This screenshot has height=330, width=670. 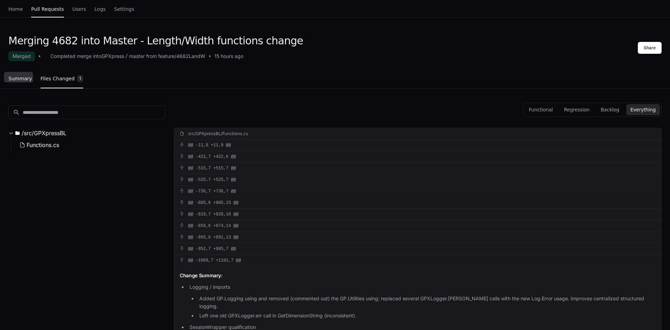 I want to click on span: Logs, so click(x=100, y=9).